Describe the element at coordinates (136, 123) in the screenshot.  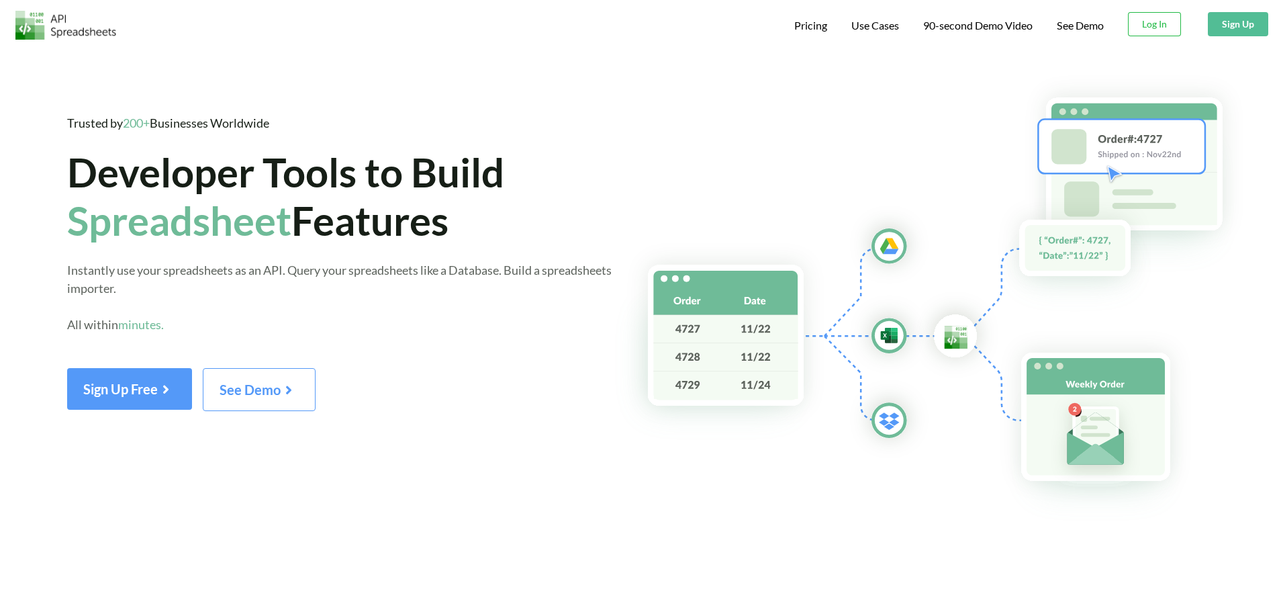
I see `span: 200+` at that location.